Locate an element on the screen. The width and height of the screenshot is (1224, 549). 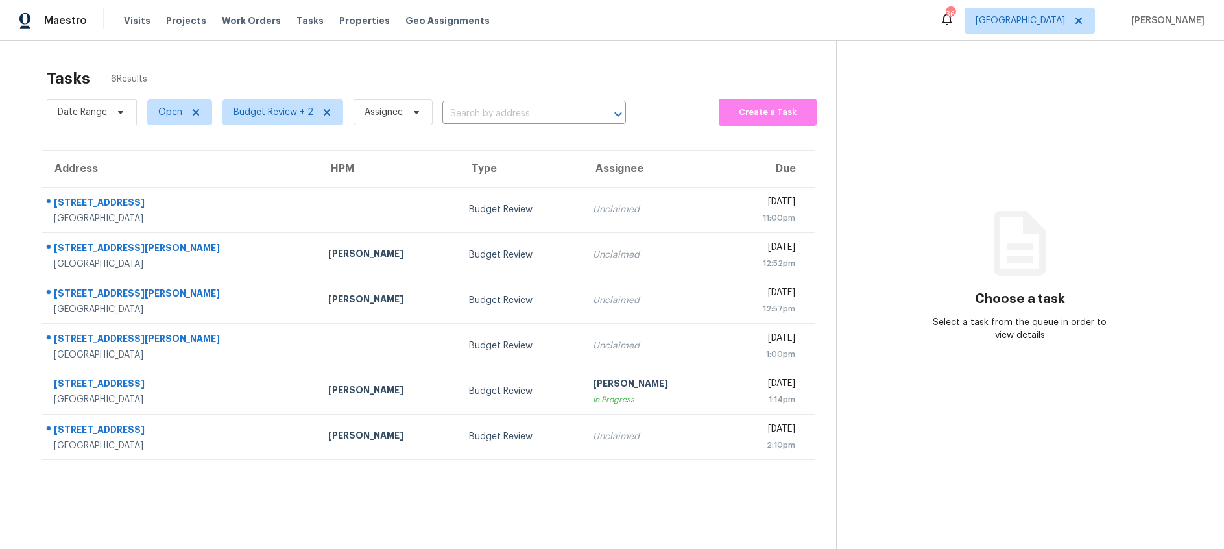
div: 2:10pm is located at coordinates (764, 445).